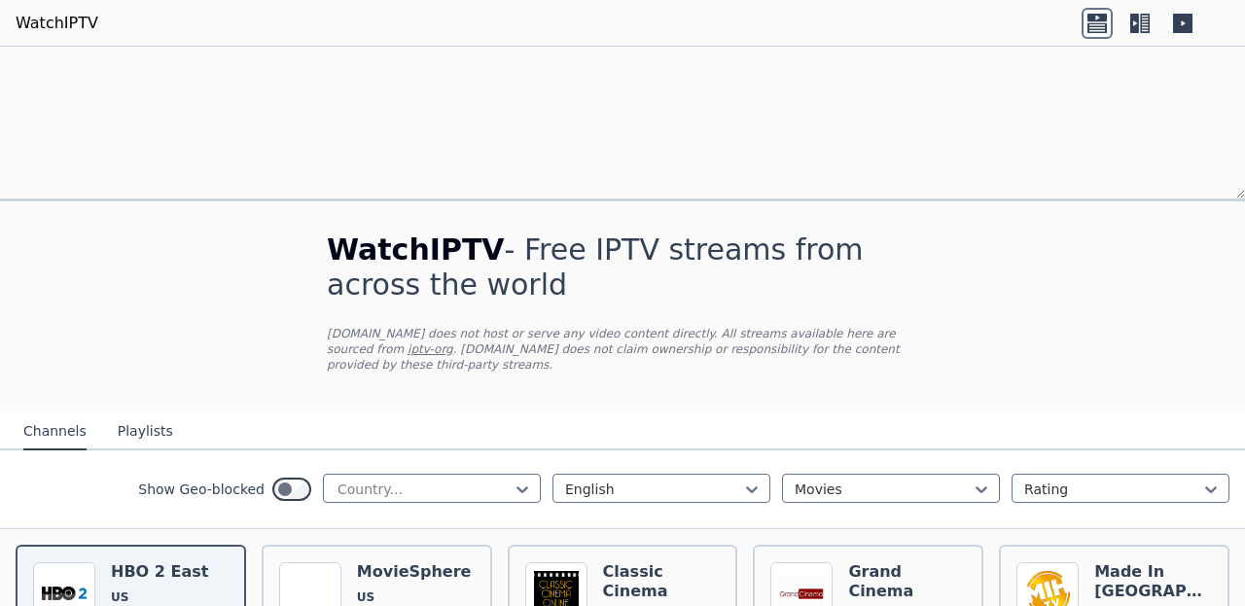 This screenshot has width=1245, height=606. I want to click on span: WatchIPTV, so click(415, 249).